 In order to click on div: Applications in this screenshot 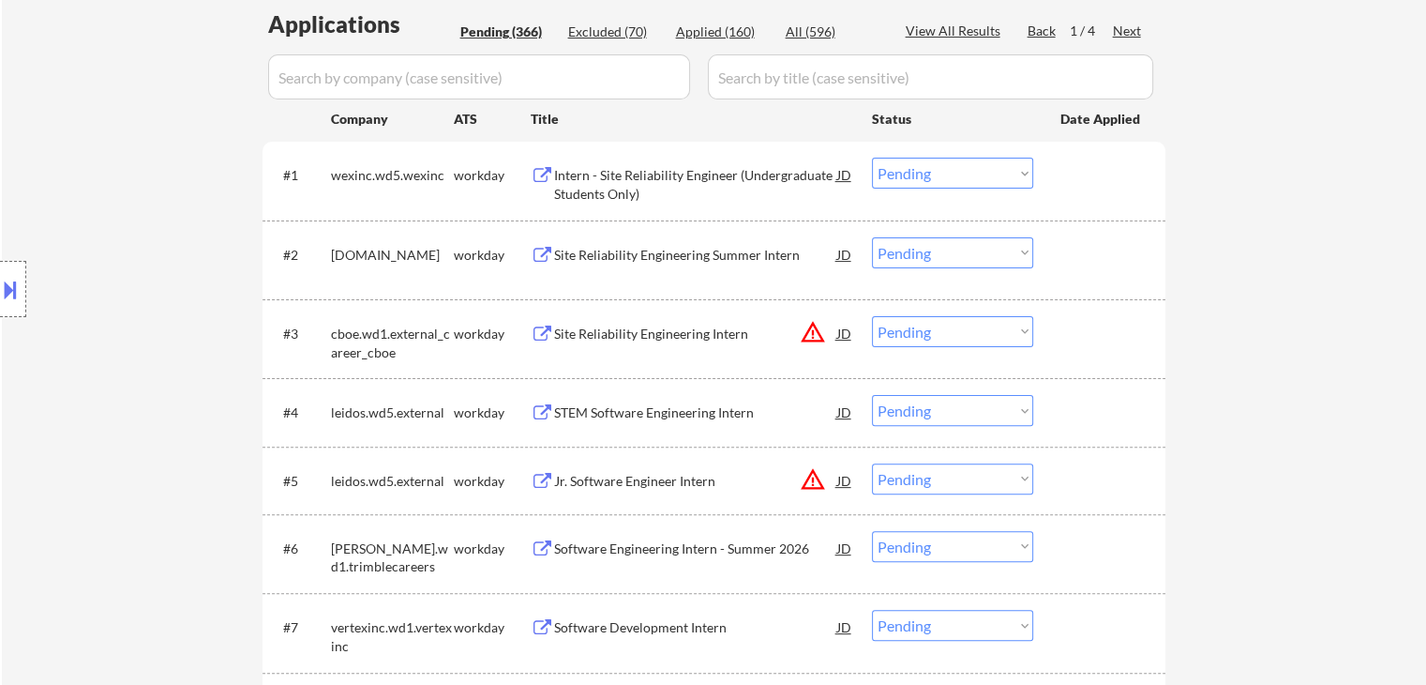, I will do `click(361, 24)`.